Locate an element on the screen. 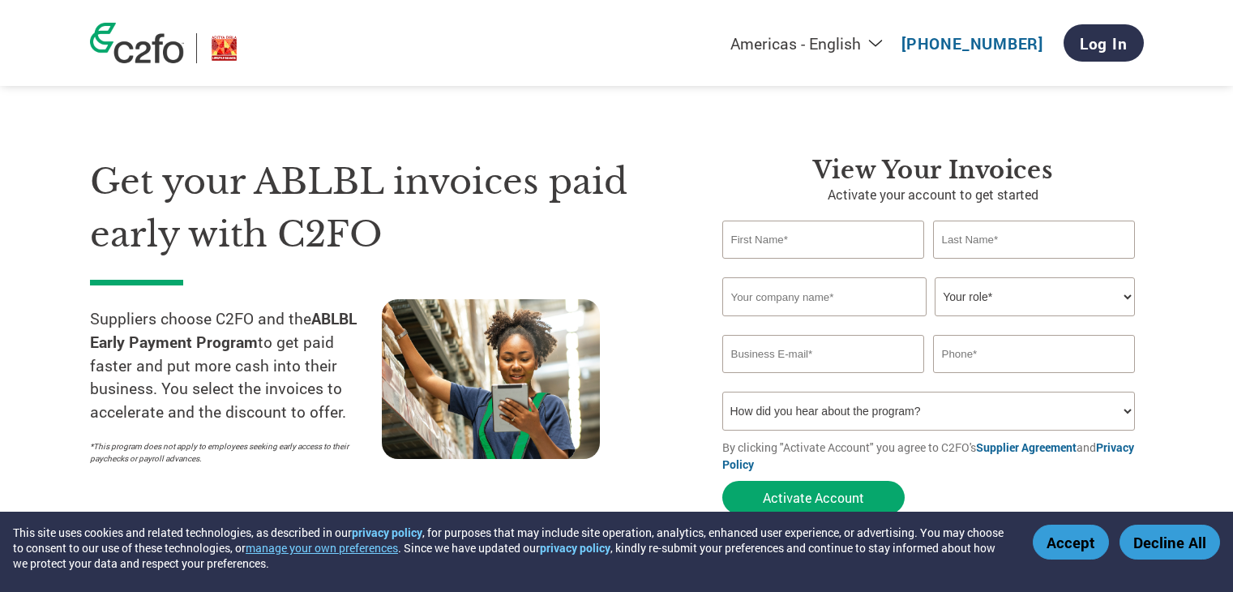 The image size is (1233, 592). strong: ABLBL Early Payment Program is located at coordinates (223, 330).